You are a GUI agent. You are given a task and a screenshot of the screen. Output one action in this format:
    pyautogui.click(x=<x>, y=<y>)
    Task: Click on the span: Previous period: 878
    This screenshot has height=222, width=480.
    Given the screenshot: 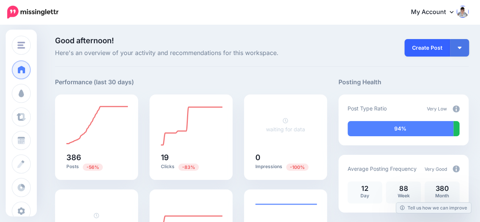 What is the action you would take?
    pyautogui.click(x=93, y=167)
    